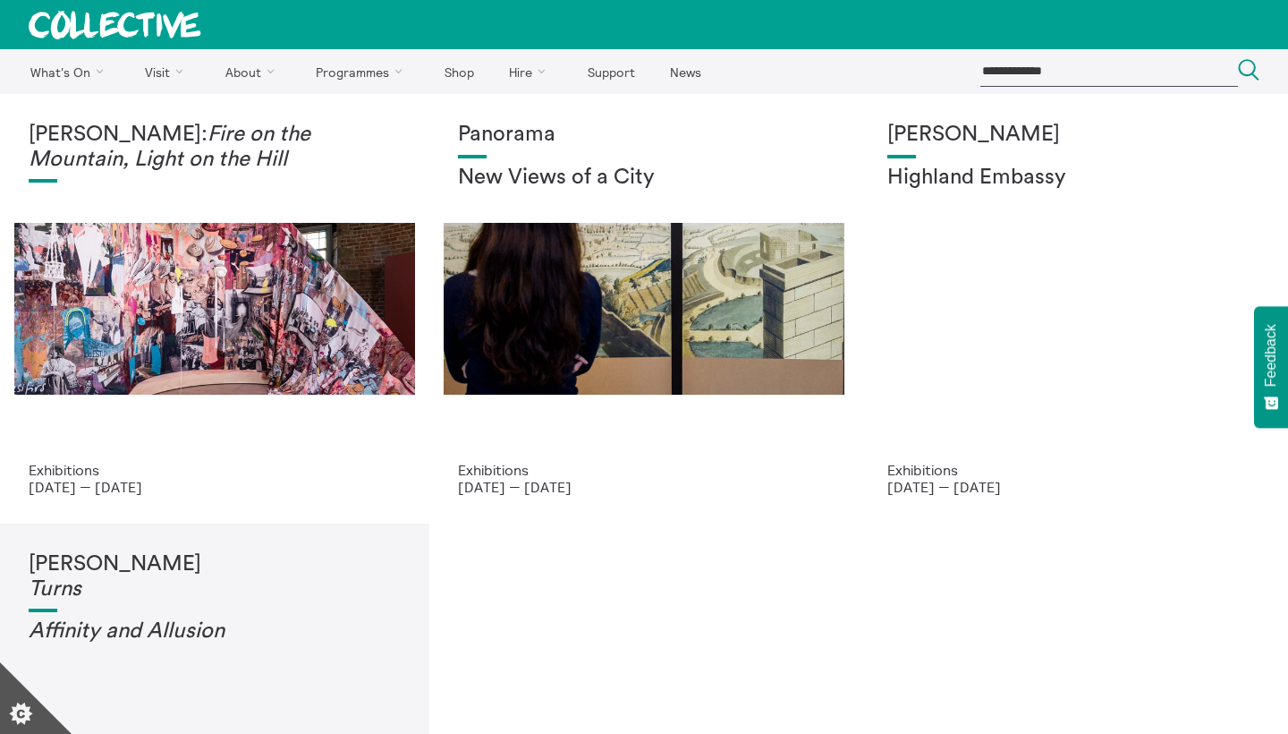 The width and height of the screenshot is (1288, 734). What do you see at coordinates (1074, 178) in the screenshot?
I see `h2: Highland Embassy` at bounding box center [1074, 178].